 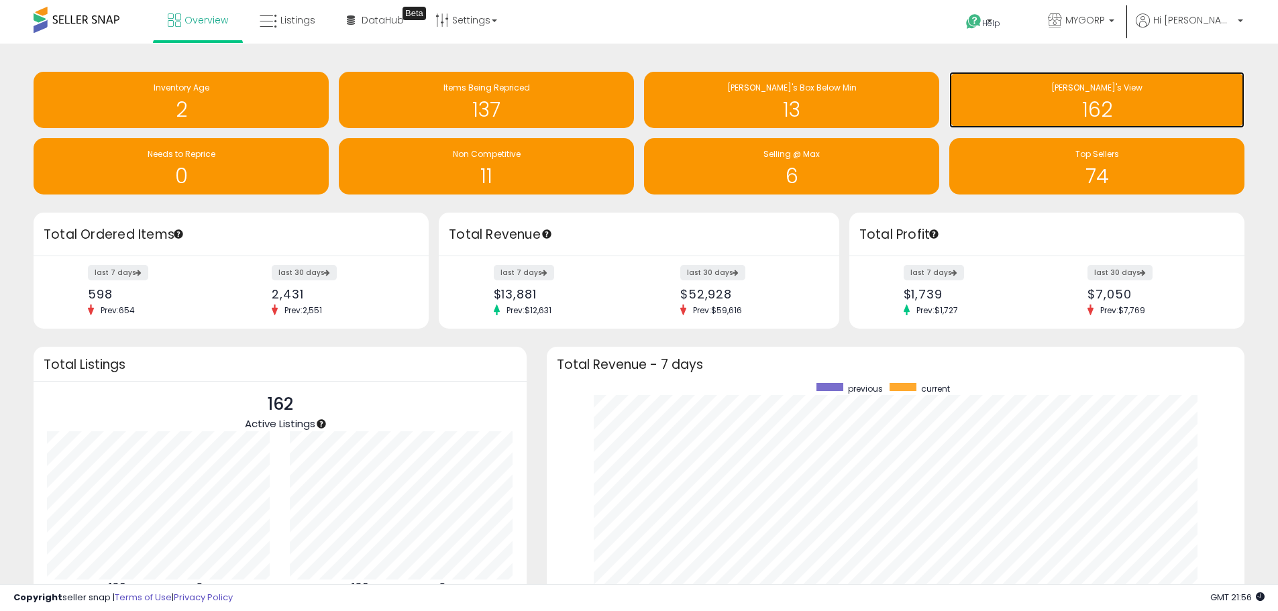 I want to click on div: seller snap | |, so click(x=123, y=598).